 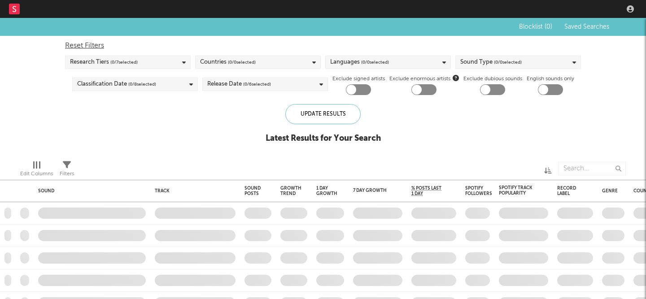 What do you see at coordinates (456, 78) in the screenshot?
I see `button: Exclude enormous artists` at bounding box center [456, 78].